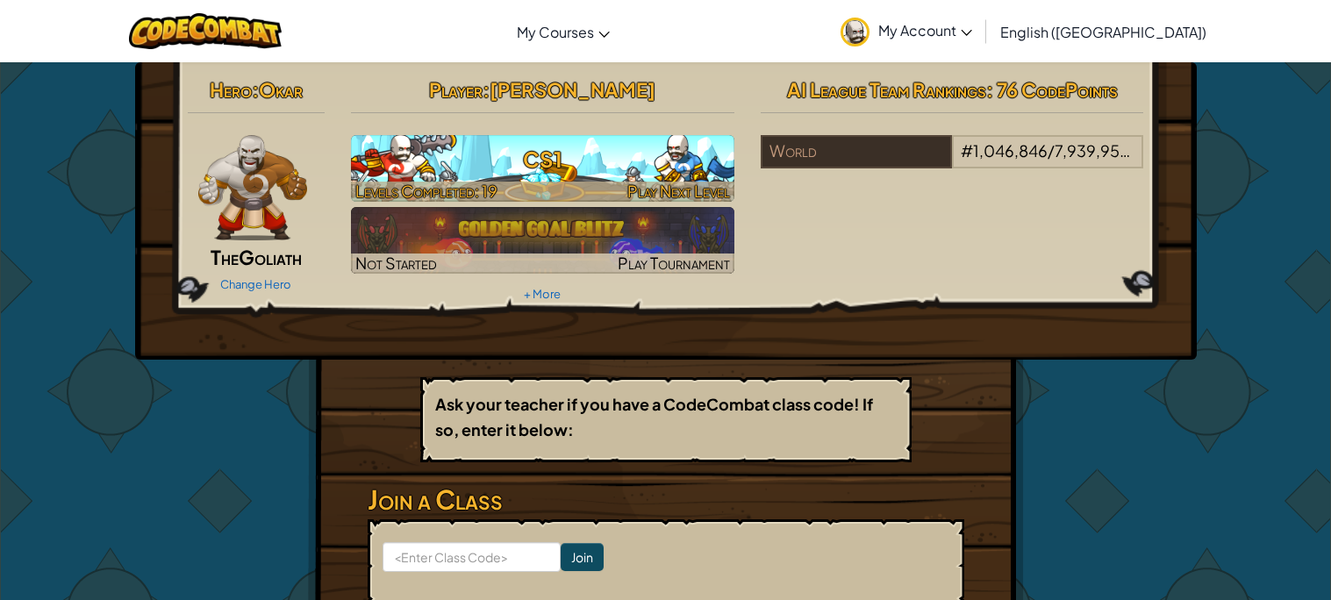 The image size is (1331, 600). I want to click on span: Play Next Level, so click(678, 190).